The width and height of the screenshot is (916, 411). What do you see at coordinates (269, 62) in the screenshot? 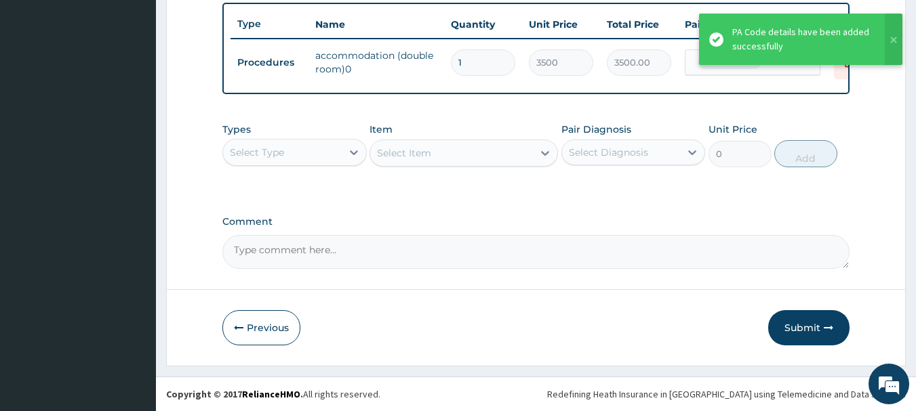
I see `td: Procedures` at bounding box center [269, 62].